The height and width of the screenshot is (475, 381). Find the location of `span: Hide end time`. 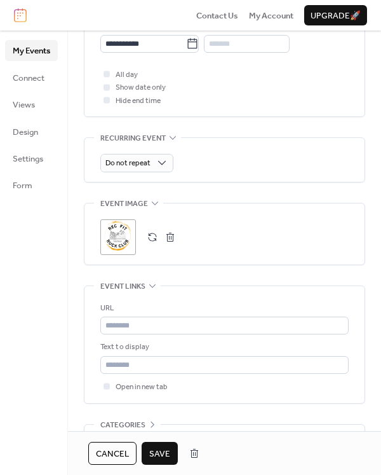

span: Hide end time is located at coordinates (138, 101).